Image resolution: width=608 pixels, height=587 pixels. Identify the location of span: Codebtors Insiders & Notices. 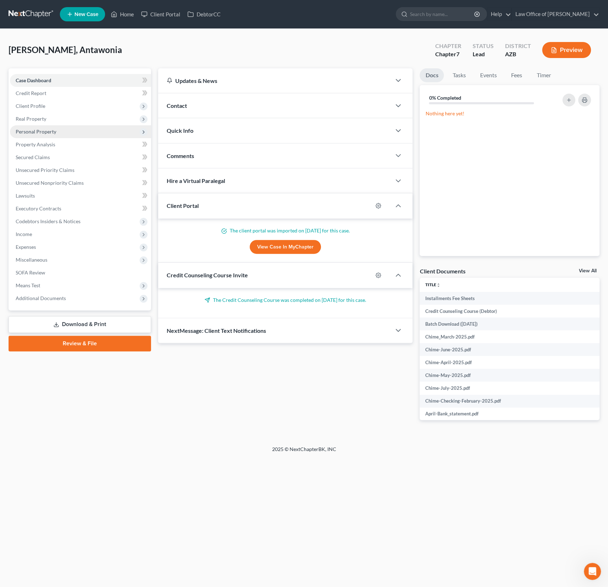
(48, 221).